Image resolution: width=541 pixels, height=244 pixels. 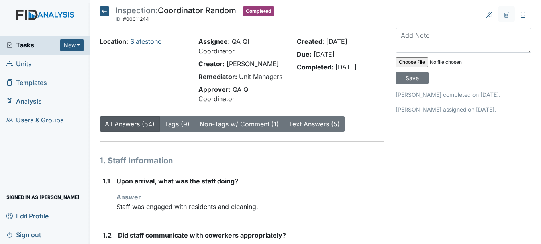 I want to click on a: Non-Tags w/ Comment (1), so click(x=239, y=124).